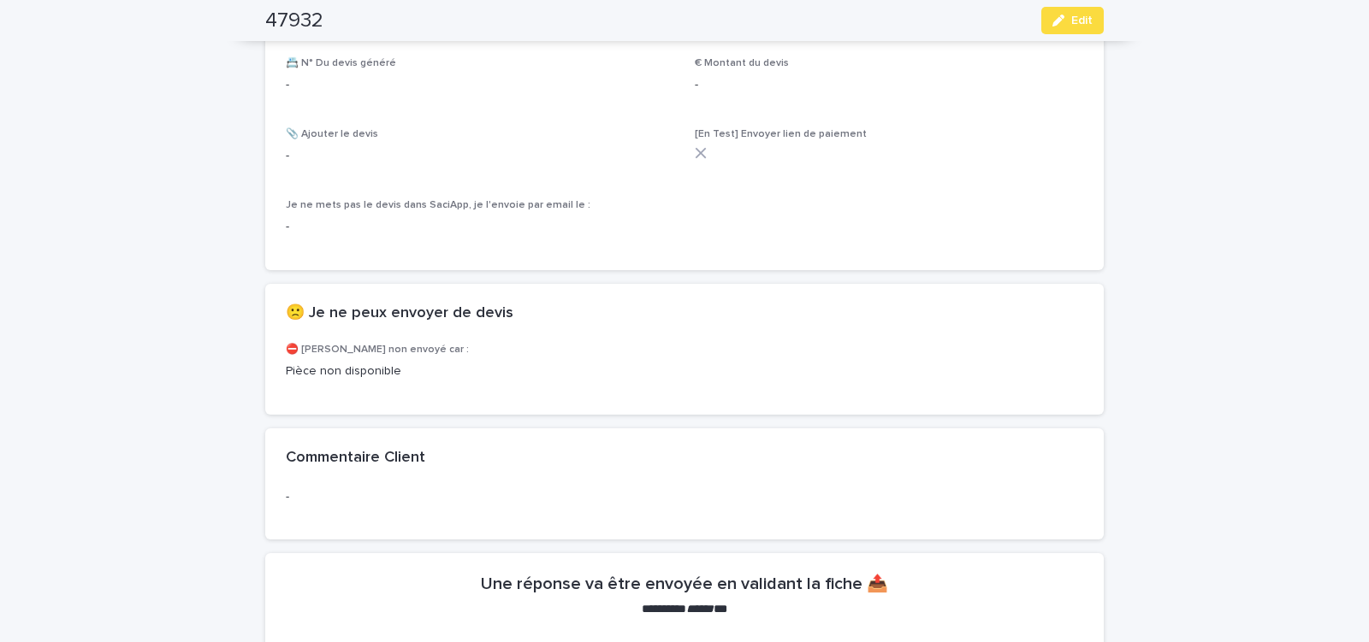  What do you see at coordinates (684, 371) in the screenshot?
I see `p: Pièce non disponible` at bounding box center [684, 371].